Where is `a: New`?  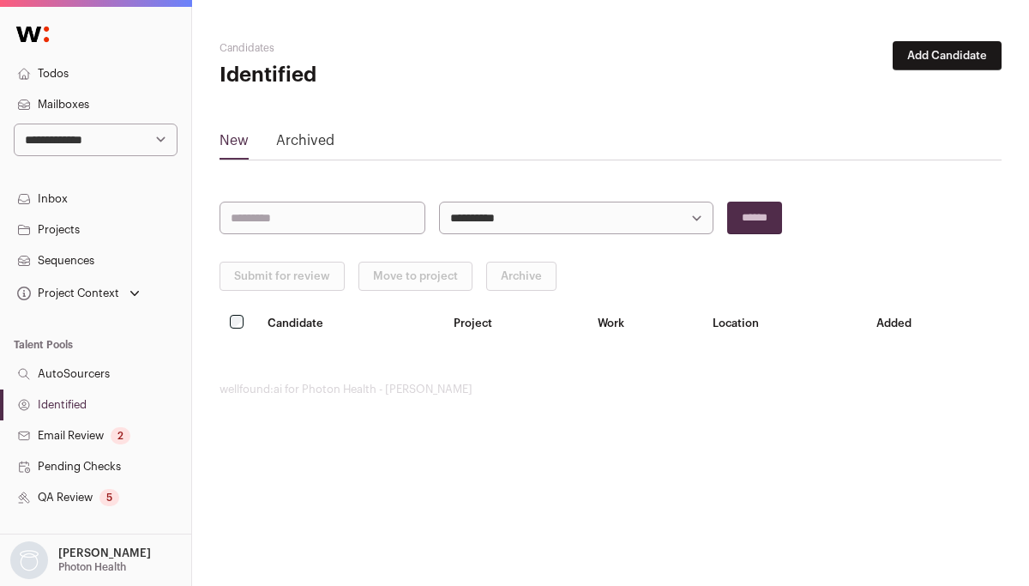
a: New is located at coordinates (234, 144).